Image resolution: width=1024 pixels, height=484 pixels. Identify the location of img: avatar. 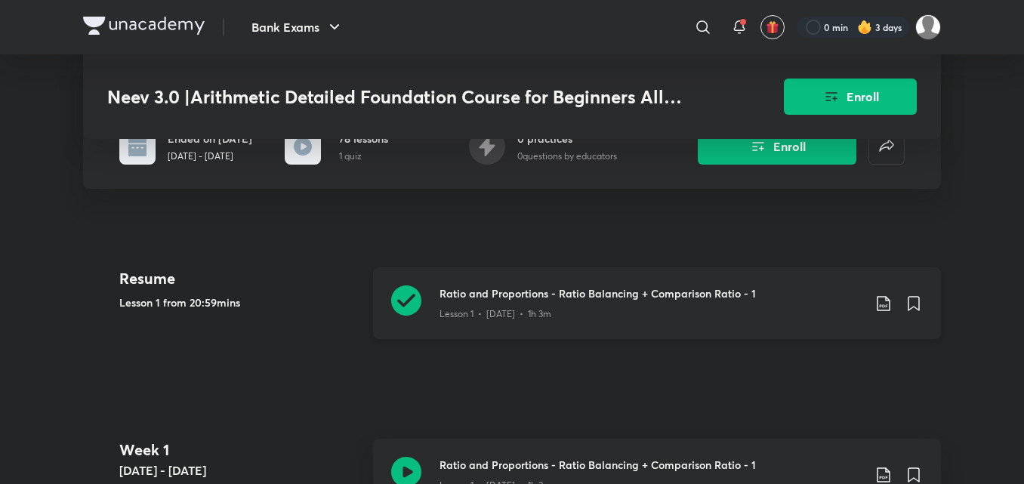
(772, 27).